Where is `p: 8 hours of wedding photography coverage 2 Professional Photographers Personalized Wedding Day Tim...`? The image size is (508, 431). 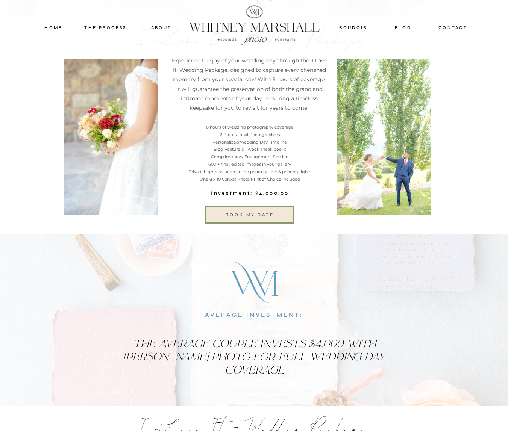 p: 8 hours of wedding photography coverage 2 Professional Photographers Personalized Wedding Day Tim... is located at coordinates (250, 154).